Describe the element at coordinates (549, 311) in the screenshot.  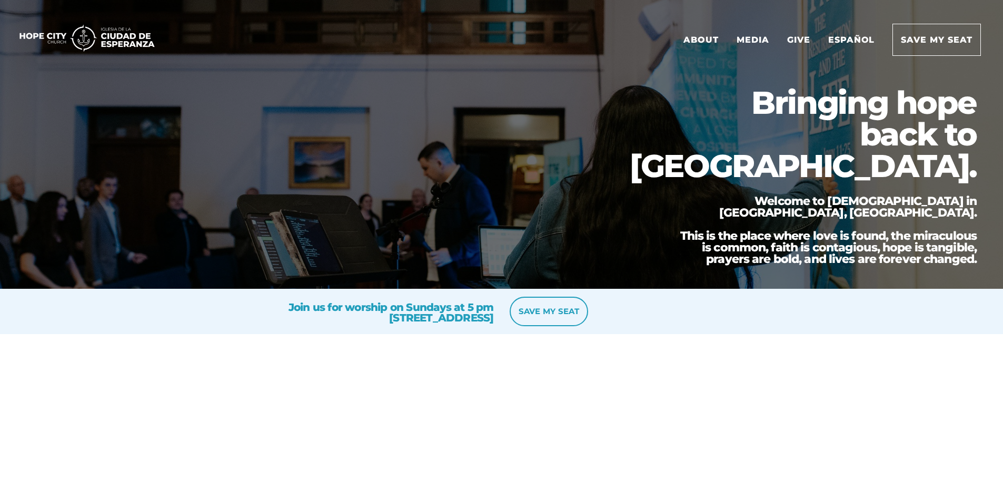
I see `a: save my seat` at that location.